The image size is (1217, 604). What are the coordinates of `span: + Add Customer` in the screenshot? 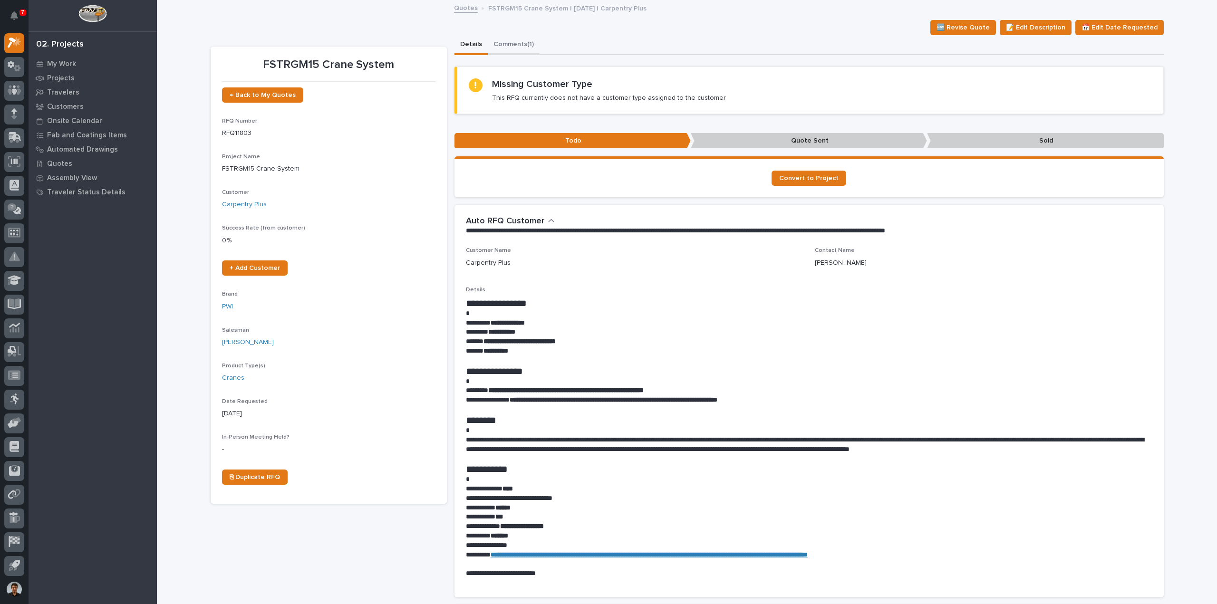 It's located at (255, 268).